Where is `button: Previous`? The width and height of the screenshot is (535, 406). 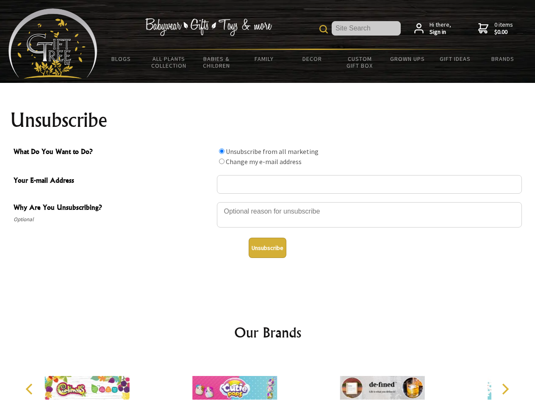
button: Previous is located at coordinates (30, 390).